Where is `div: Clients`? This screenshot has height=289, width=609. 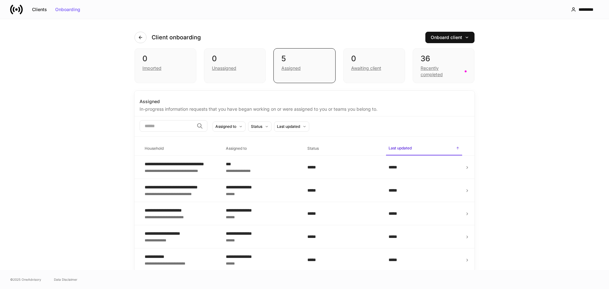
div: Clients is located at coordinates (39, 10).